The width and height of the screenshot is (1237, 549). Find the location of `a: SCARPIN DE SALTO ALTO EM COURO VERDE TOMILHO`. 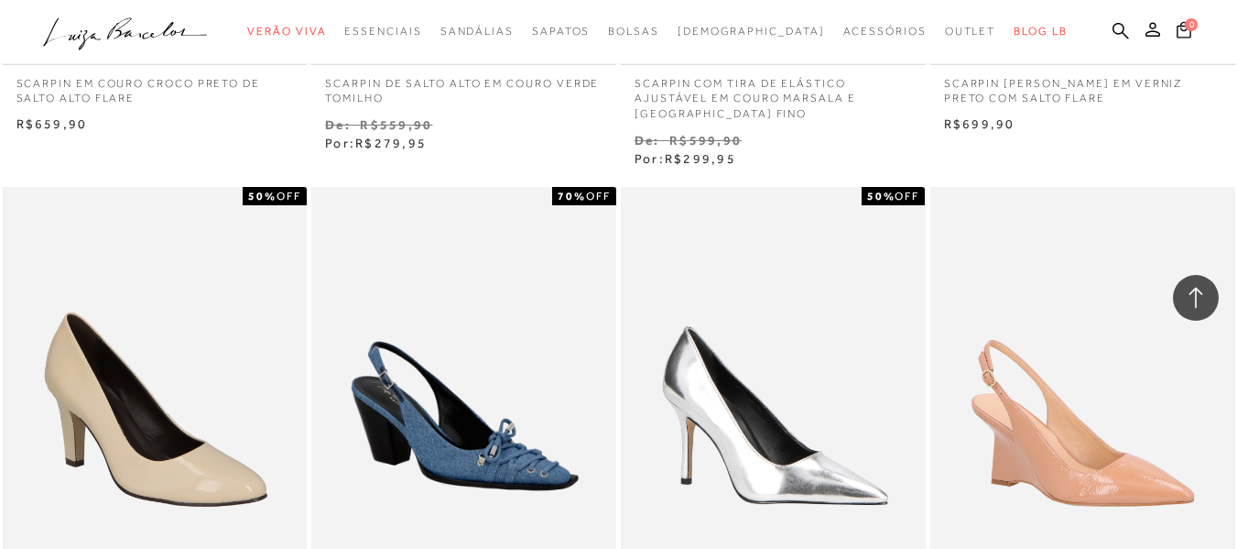

a: SCARPIN DE SALTO ALTO EM COURO VERDE TOMILHO is located at coordinates (463, 86).